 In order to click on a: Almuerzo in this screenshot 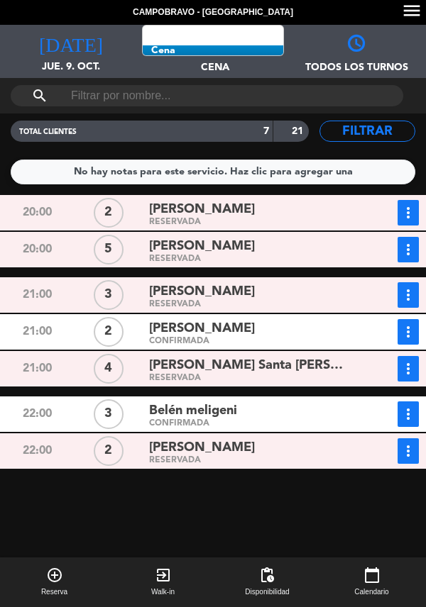, I will do `click(213, 40)`.